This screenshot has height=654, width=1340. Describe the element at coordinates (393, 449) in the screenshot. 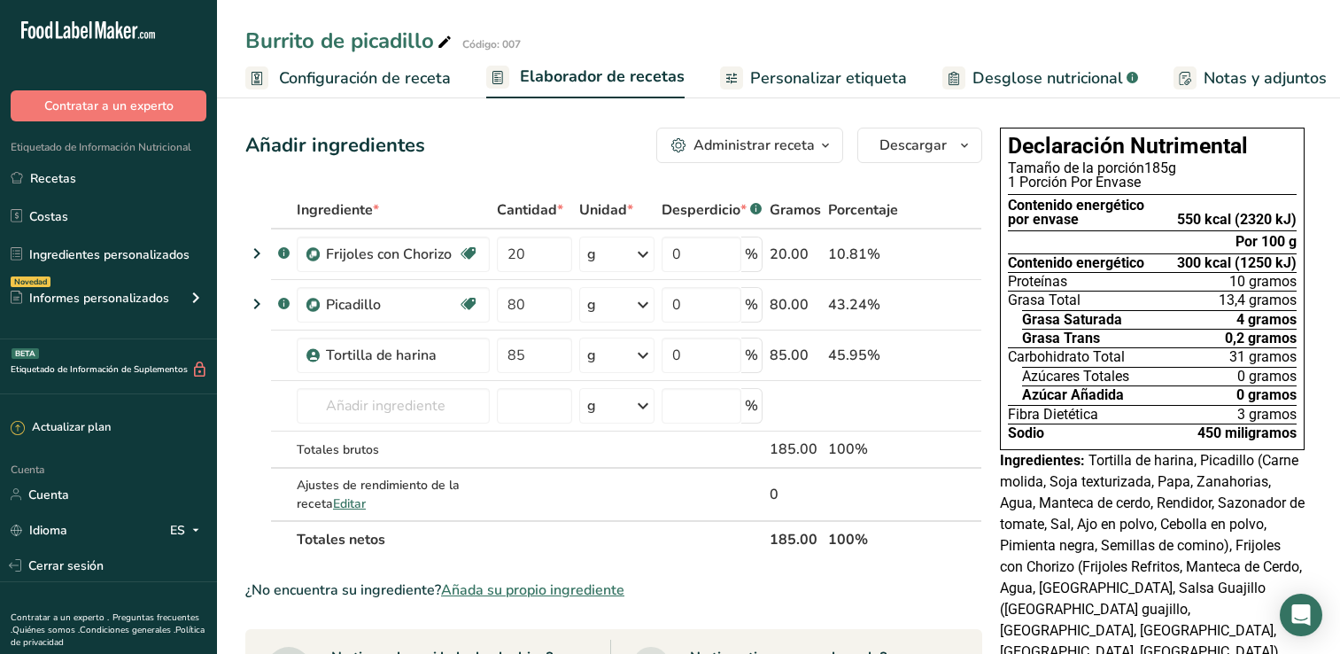

I see `div: Totales brutos` at that location.